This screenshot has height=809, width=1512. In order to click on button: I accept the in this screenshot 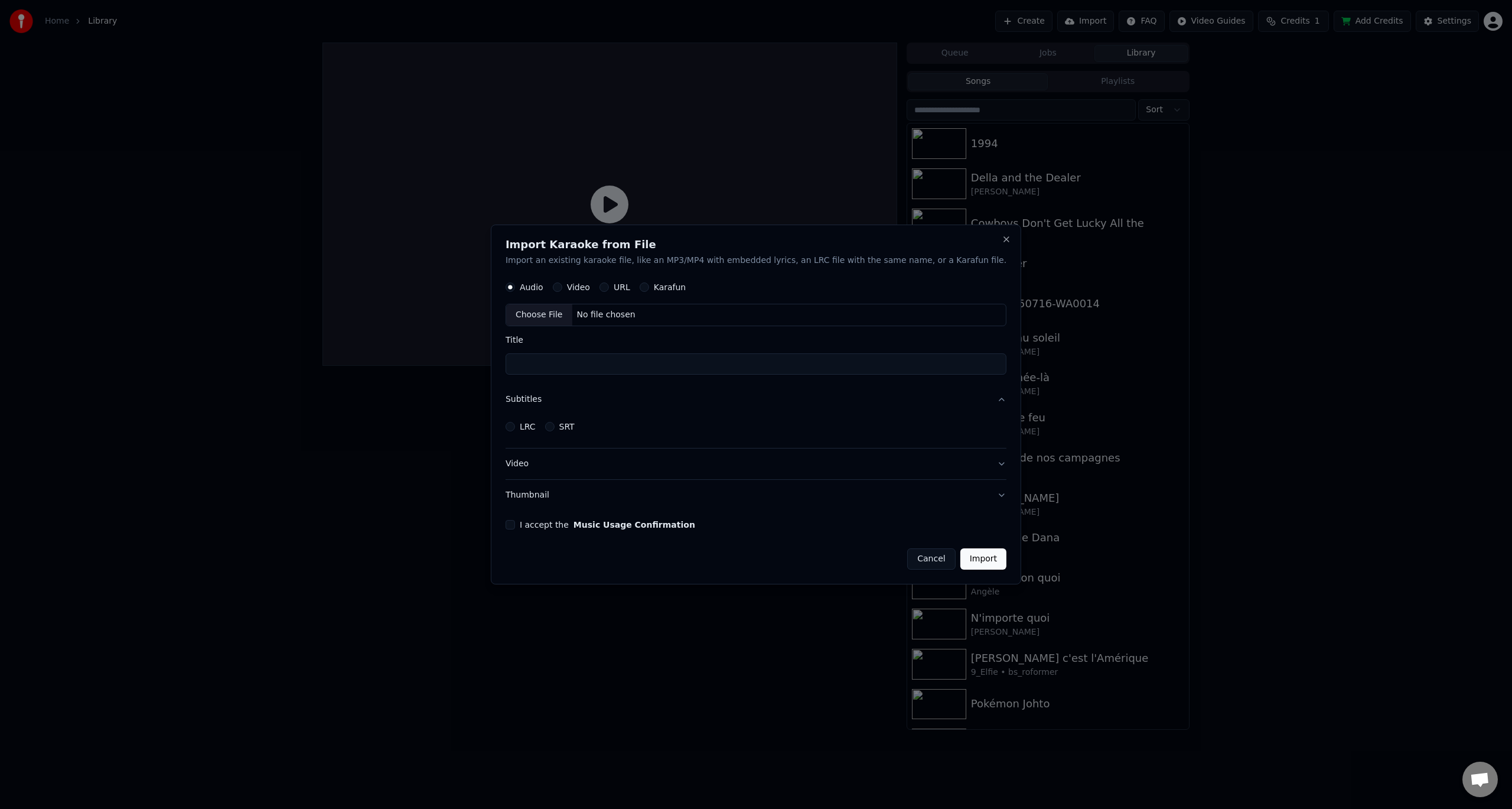, I will do `click(634, 525)`.